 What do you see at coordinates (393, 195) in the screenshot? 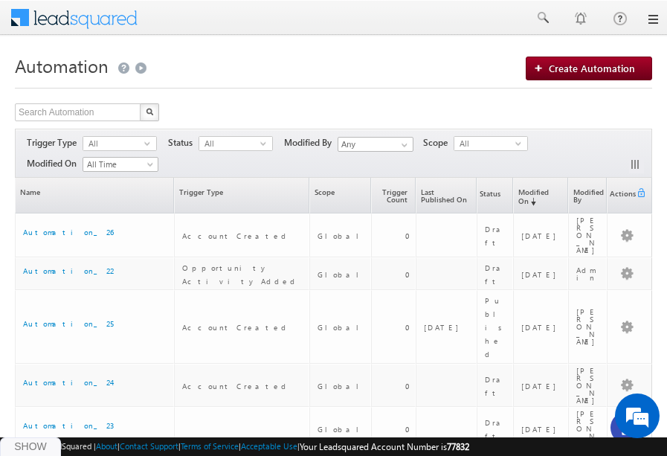
I see `a: Trigger Count` at bounding box center [393, 195].